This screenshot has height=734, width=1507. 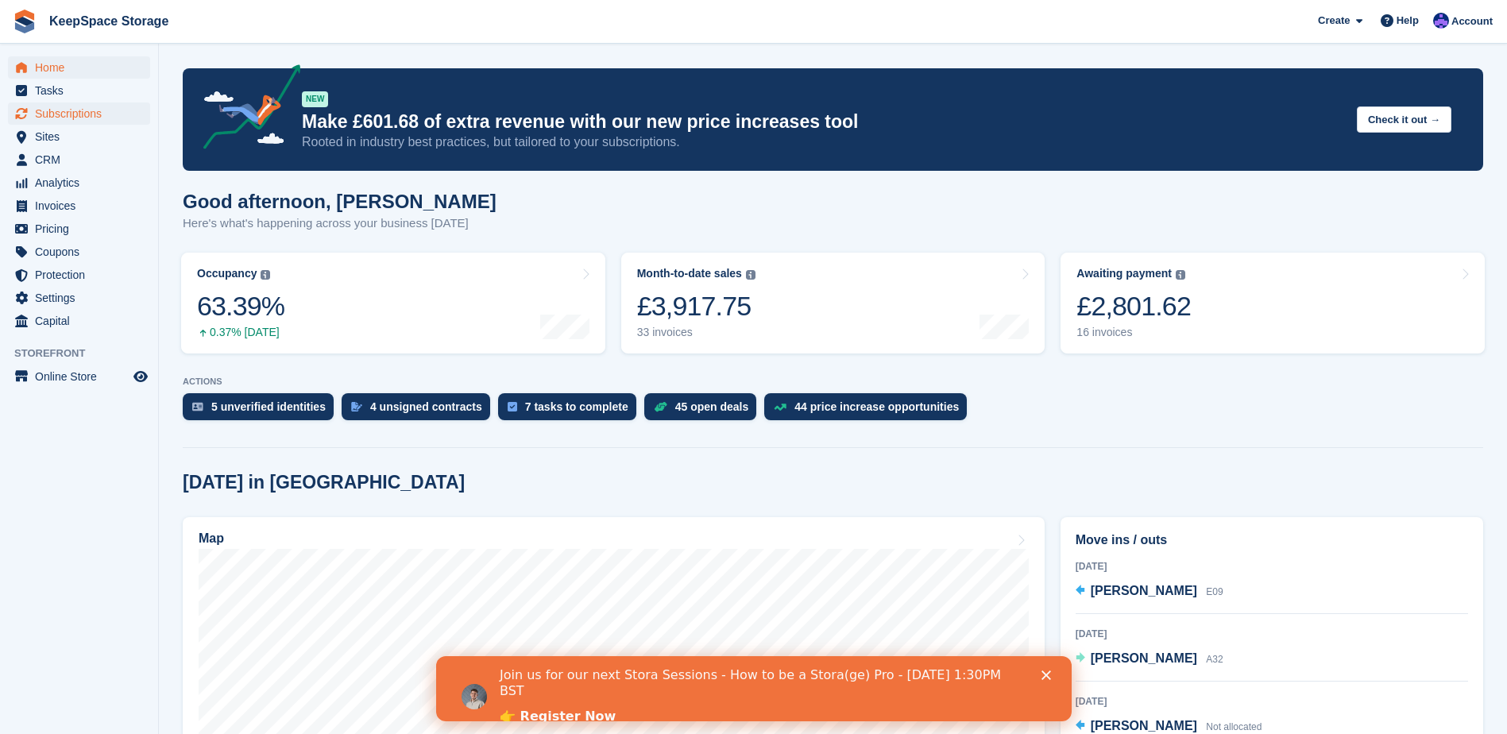 I want to click on img: deal-1b604bf984904fb50ccaf53a9ad4b4a5d6e5aea283cecdc64d6e3604feb123c2.svg, so click(x=660, y=407).